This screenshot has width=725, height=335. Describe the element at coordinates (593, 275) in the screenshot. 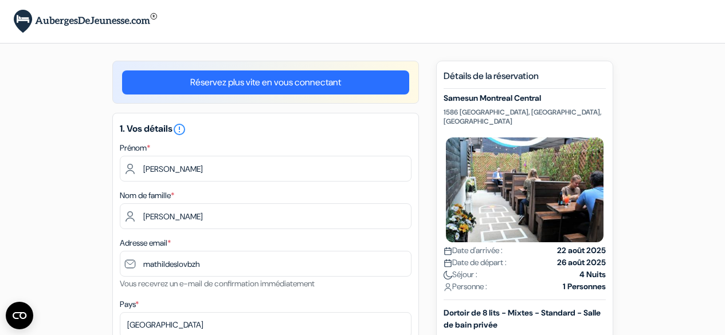

I see `strong: 4 Nuits` at that location.